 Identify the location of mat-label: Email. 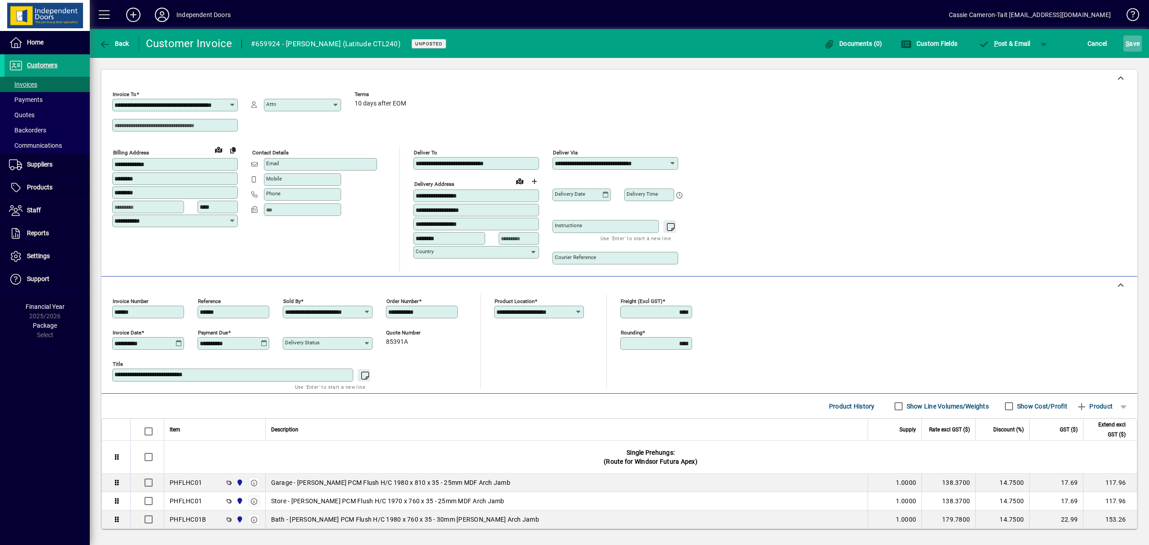
(272, 163).